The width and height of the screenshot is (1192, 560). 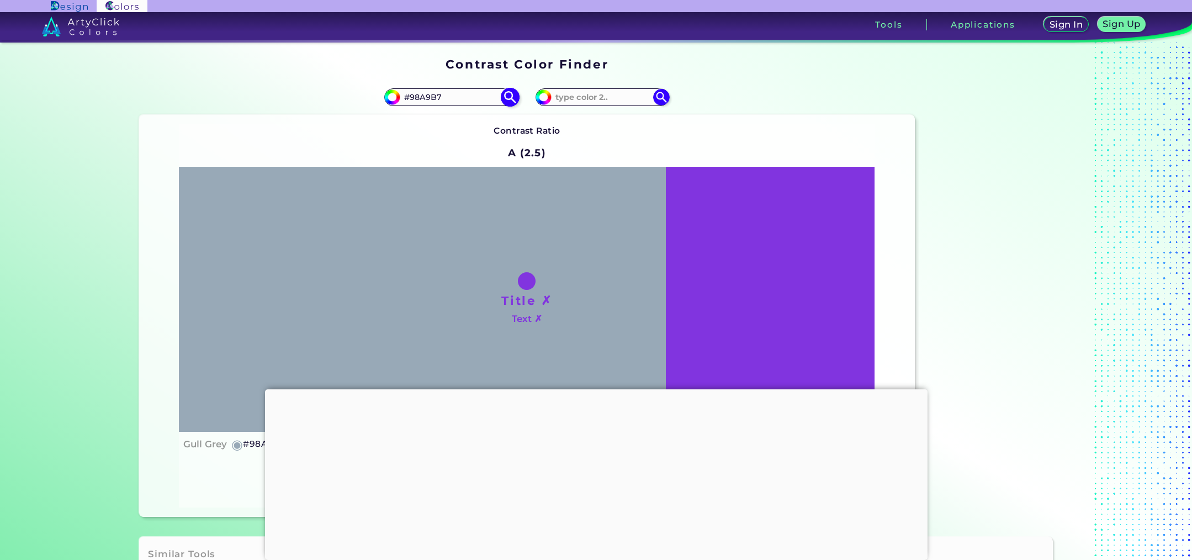 What do you see at coordinates (527, 300) in the screenshot?
I see `h1: Title ✗` at bounding box center [527, 300].